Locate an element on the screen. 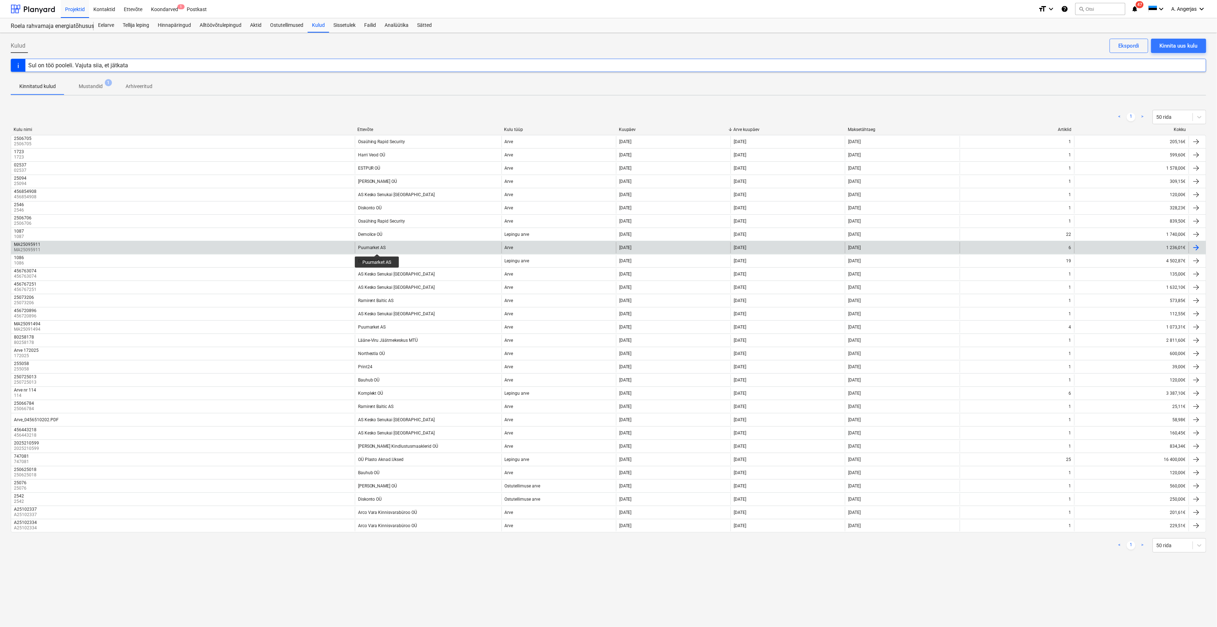  p: 25073206 is located at coordinates (25, 303).